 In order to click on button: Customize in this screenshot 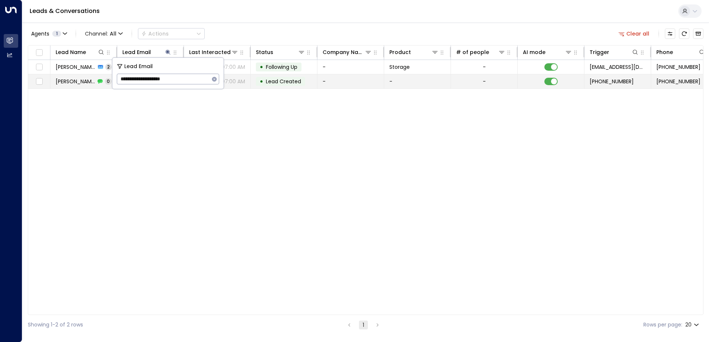, I will do `click(670, 34)`.